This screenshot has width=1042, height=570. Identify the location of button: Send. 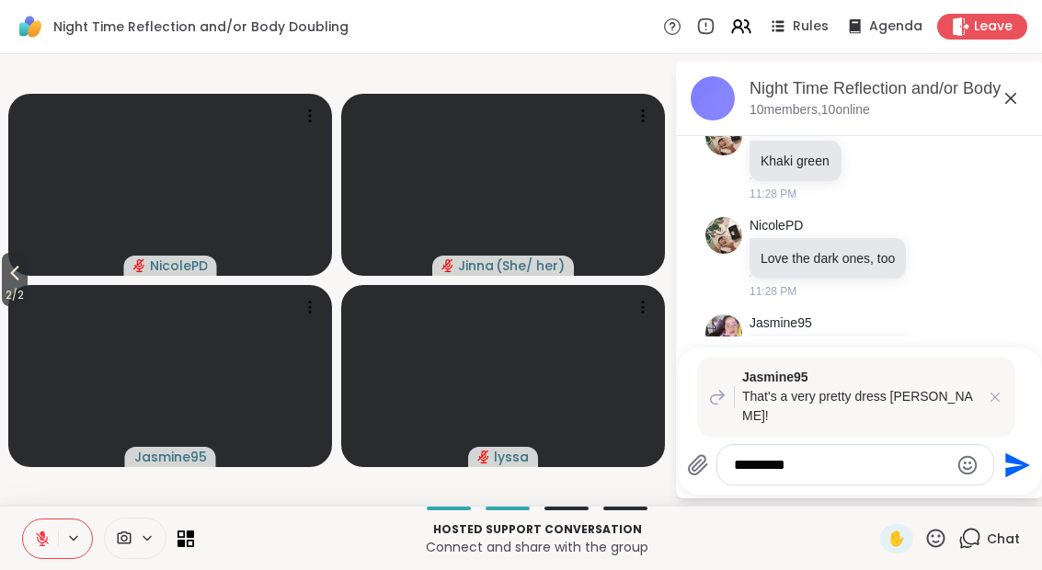
(1014, 464).